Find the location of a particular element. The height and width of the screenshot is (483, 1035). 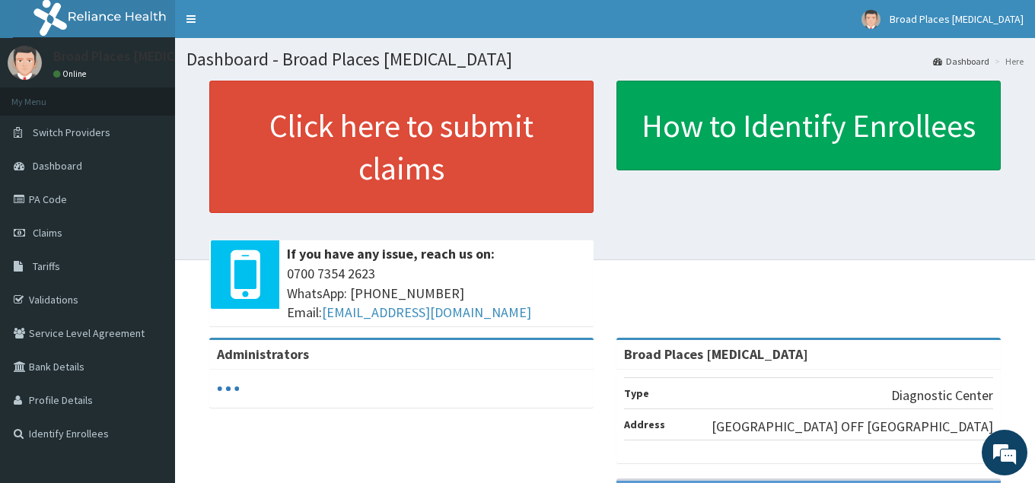

b: Administrators is located at coordinates (263, 354).